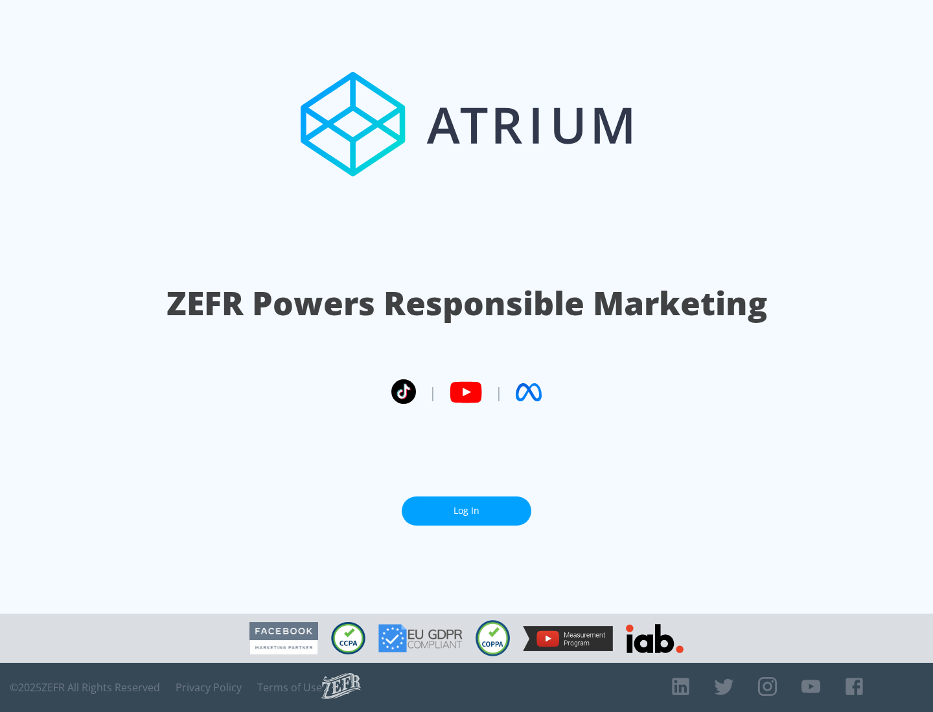  What do you see at coordinates (85, 688) in the screenshot?
I see `span: © 2025 ZEFR All Rights Reserved` at bounding box center [85, 688].